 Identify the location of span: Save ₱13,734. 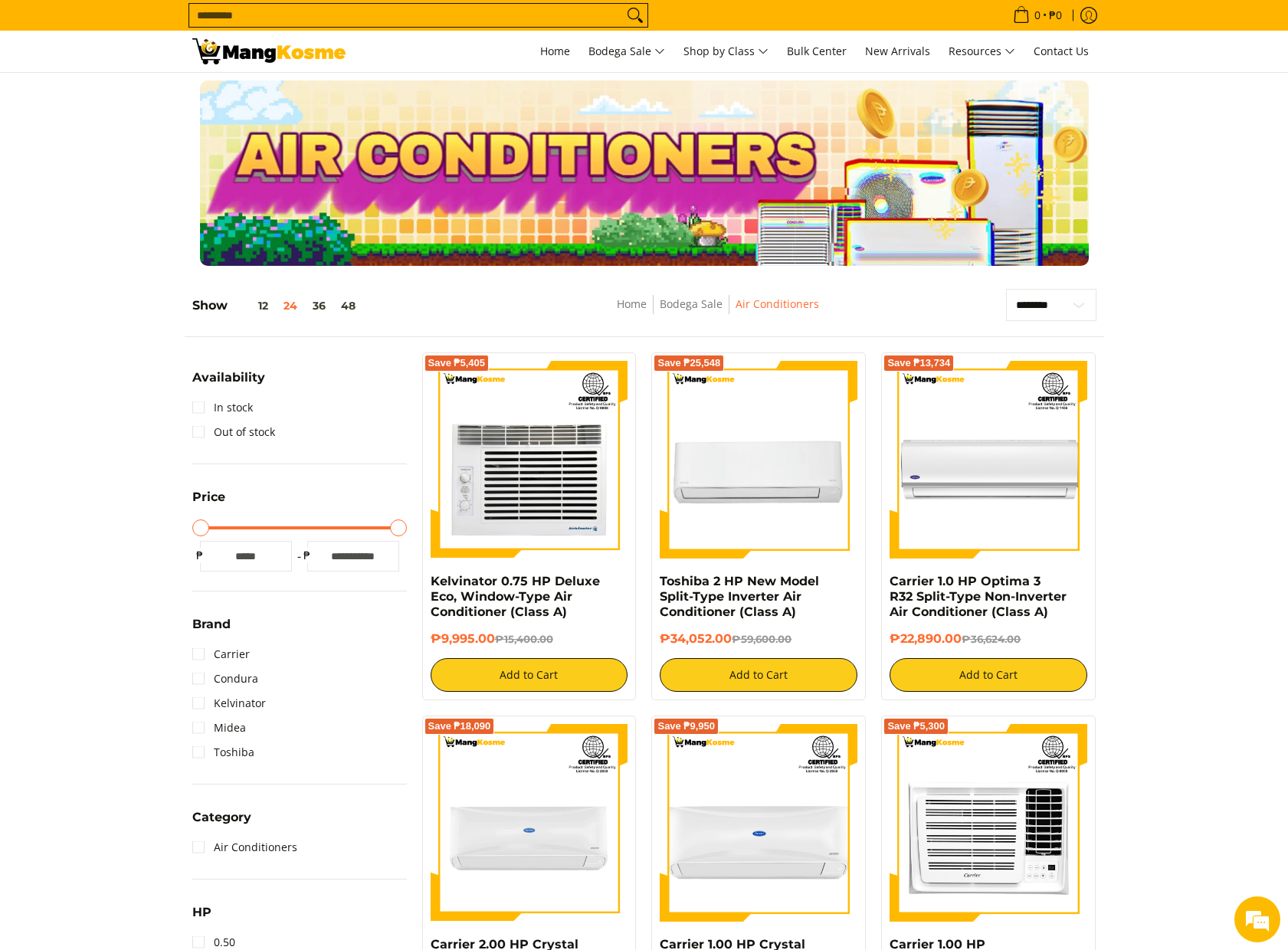
(919, 363).